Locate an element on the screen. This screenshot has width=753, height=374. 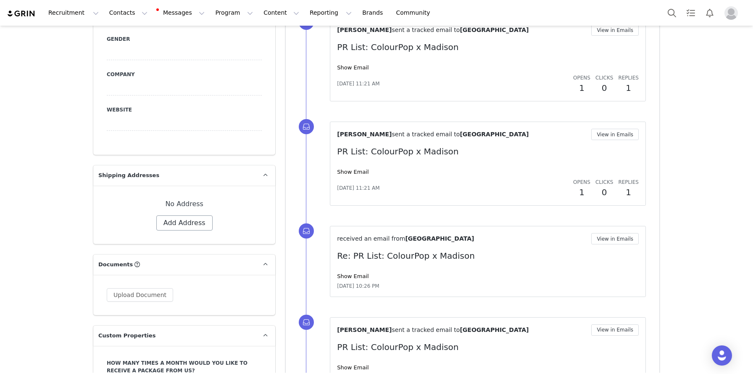
span: received an email from is located at coordinates (371, 238).